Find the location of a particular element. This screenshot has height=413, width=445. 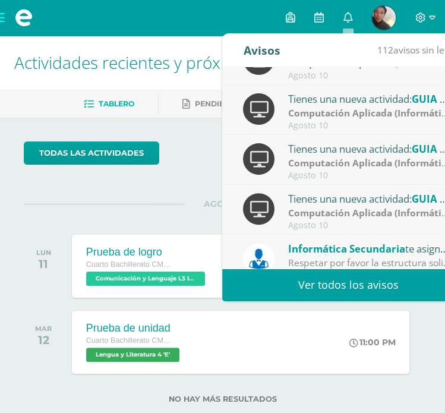

span: 112 is located at coordinates (384, 50).